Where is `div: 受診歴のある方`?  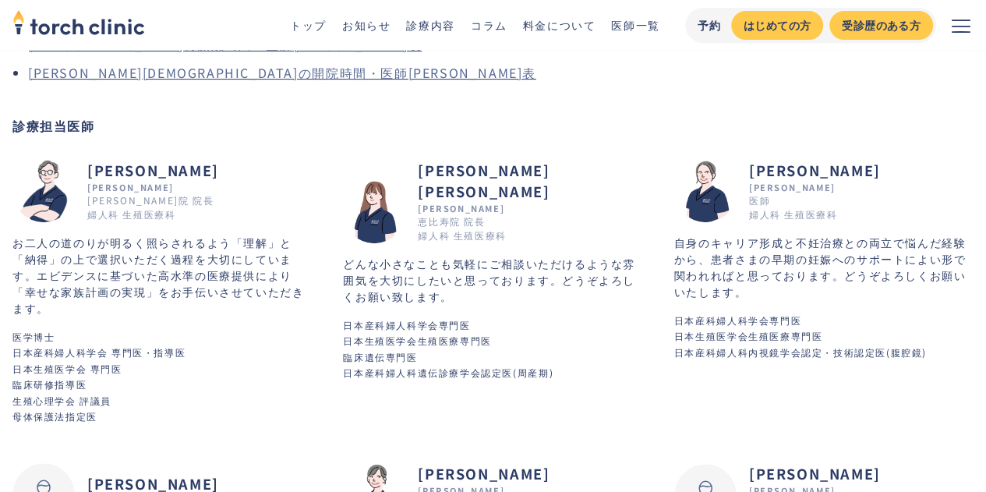
div: 受診歴のある方 is located at coordinates (880, 25).